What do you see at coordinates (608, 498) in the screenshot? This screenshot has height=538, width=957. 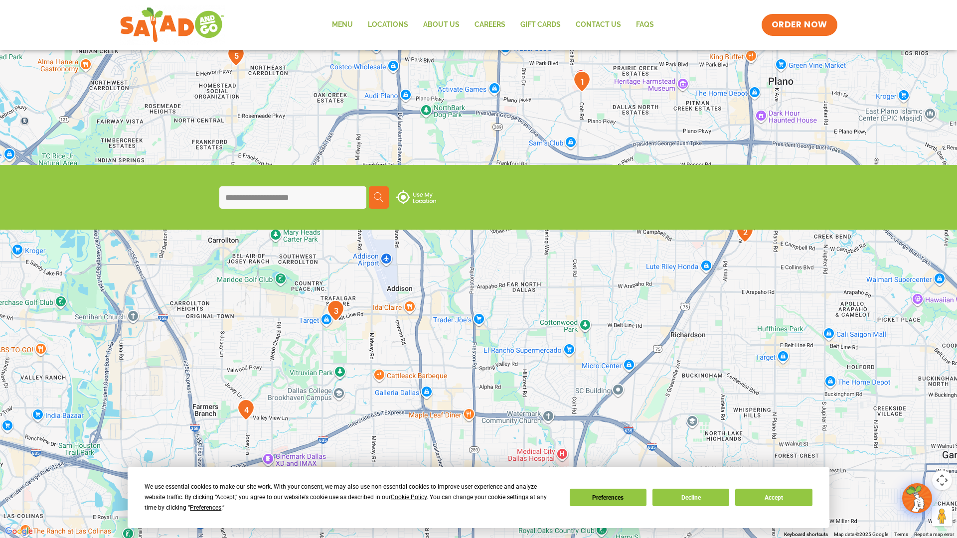 I see `button: Preferences` at bounding box center [608, 498].